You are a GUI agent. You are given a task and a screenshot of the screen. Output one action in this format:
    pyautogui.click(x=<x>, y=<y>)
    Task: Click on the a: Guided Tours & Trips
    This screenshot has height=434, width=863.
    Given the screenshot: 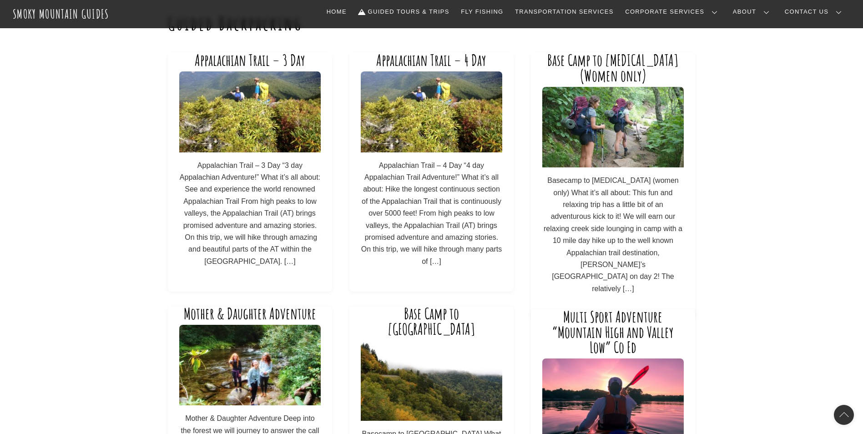 What is the action you would take?
    pyautogui.click(x=404, y=12)
    